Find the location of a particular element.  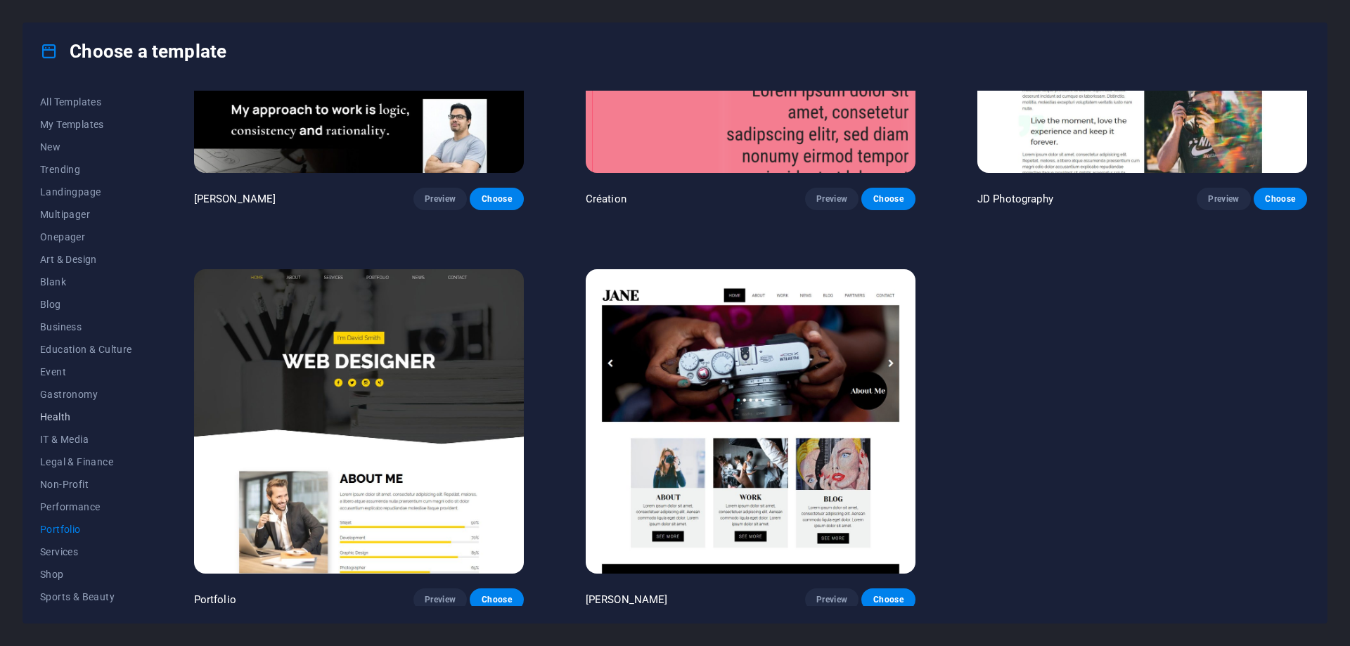

span: Health is located at coordinates (86, 417).